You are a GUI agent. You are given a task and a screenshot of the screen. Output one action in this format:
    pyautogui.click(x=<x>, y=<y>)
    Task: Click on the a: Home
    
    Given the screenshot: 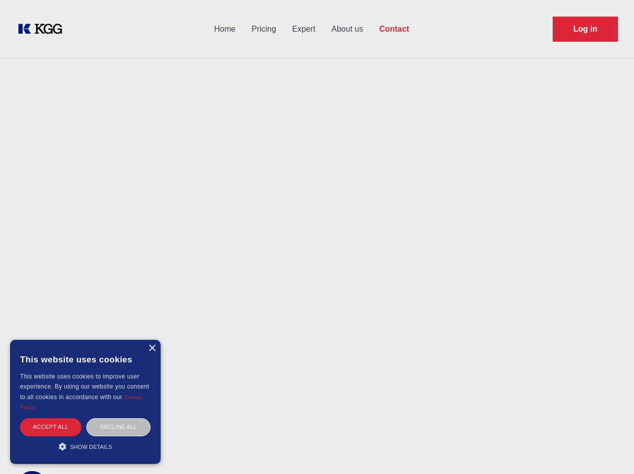 What is the action you would take?
    pyautogui.click(x=224, y=29)
    